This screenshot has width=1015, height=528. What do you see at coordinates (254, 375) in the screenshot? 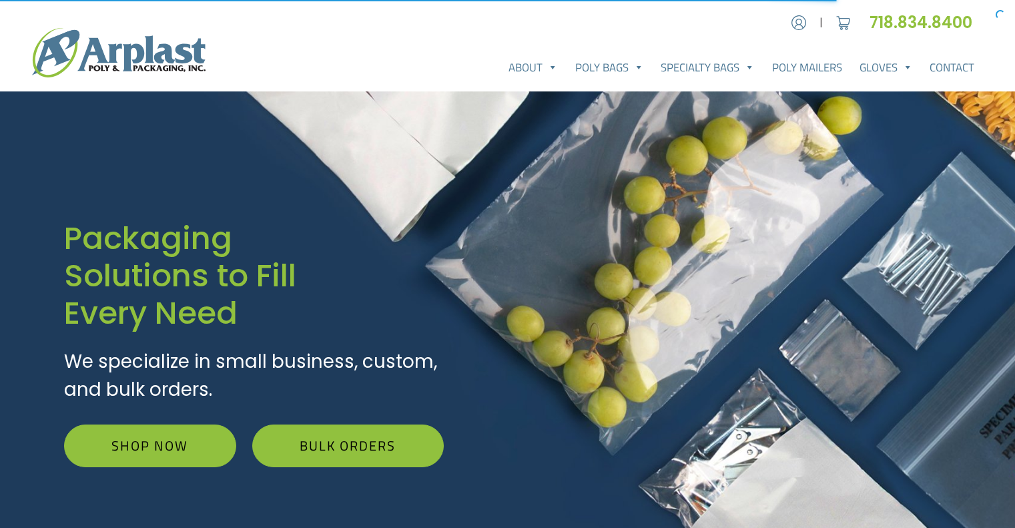
I see `p: We specialize in small business, custom, and bulk orders.` at bounding box center [254, 375].